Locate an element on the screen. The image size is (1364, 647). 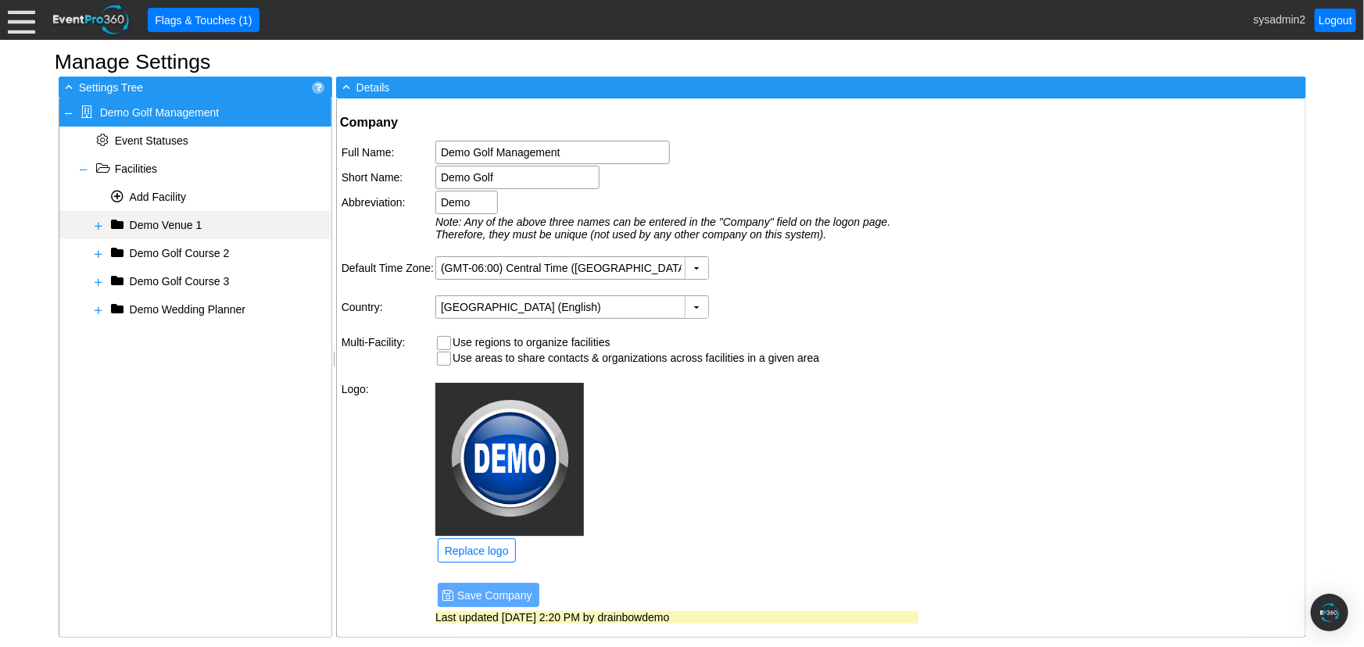
i: Note: Any of the above three names can be entered in the "Company" field on the logon page. There... is located at coordinates (663, 228).